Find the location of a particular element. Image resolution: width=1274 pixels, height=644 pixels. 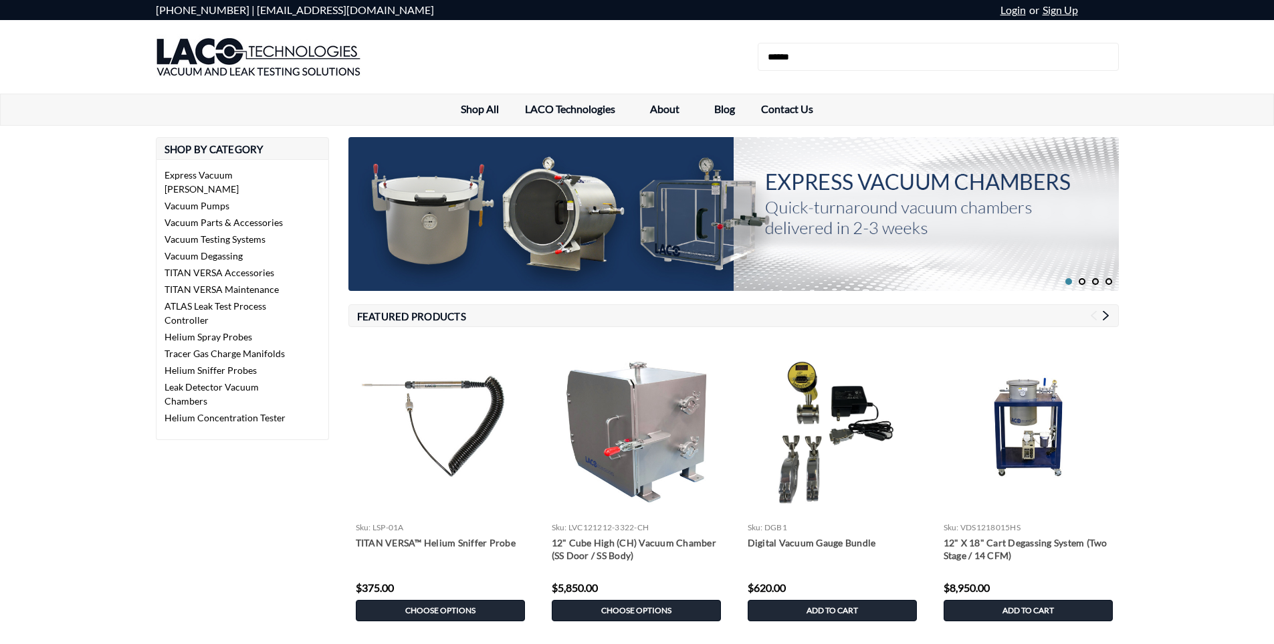

a: Vacuum Pumps is located at coordinates (229, 205).